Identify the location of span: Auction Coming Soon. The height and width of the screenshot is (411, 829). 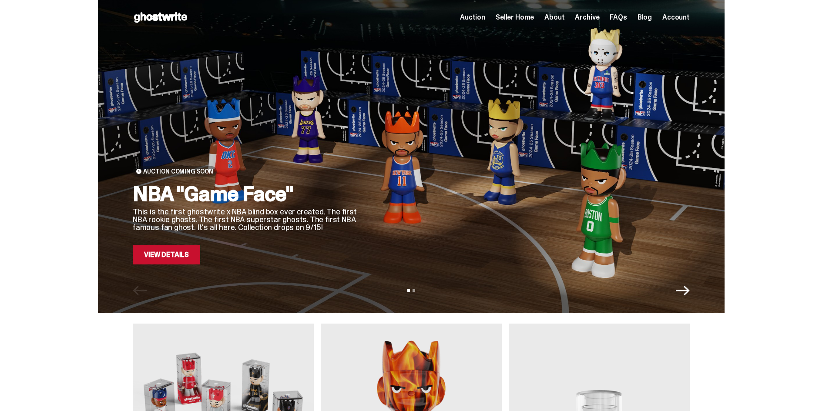
(178, 171).